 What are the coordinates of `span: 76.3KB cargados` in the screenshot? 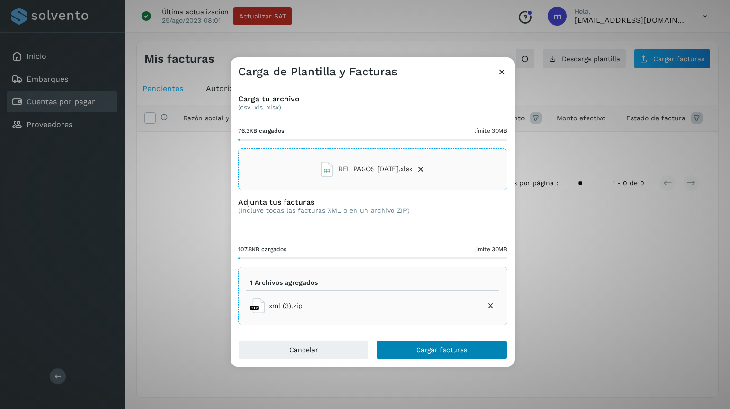 It's located at (261, 131).